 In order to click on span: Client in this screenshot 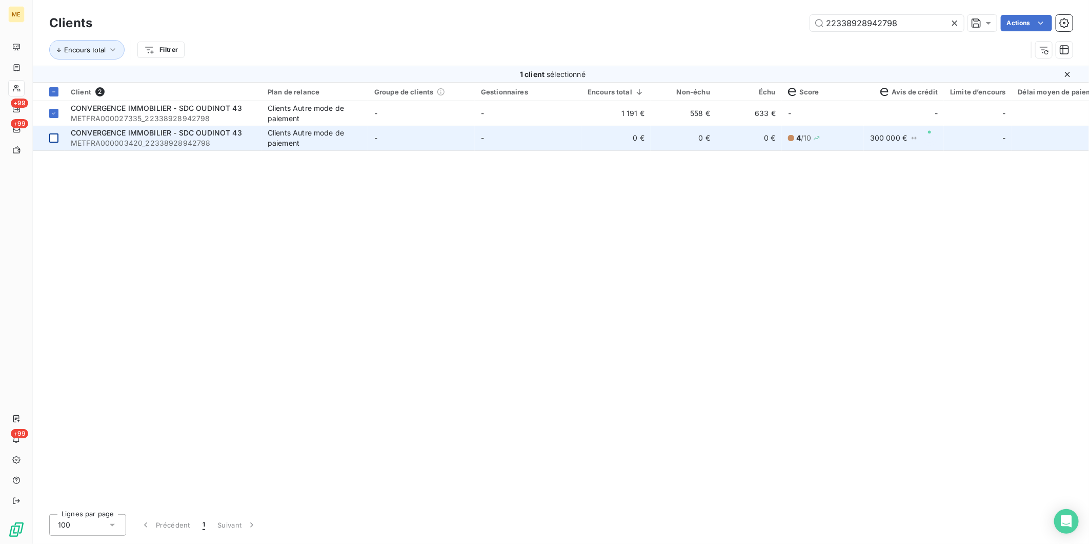, I will do `click(81, 92)`.